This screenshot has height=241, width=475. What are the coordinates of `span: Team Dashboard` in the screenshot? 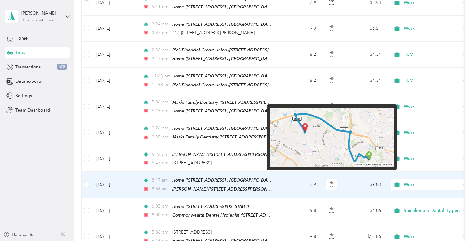 It's located at (33, 110).